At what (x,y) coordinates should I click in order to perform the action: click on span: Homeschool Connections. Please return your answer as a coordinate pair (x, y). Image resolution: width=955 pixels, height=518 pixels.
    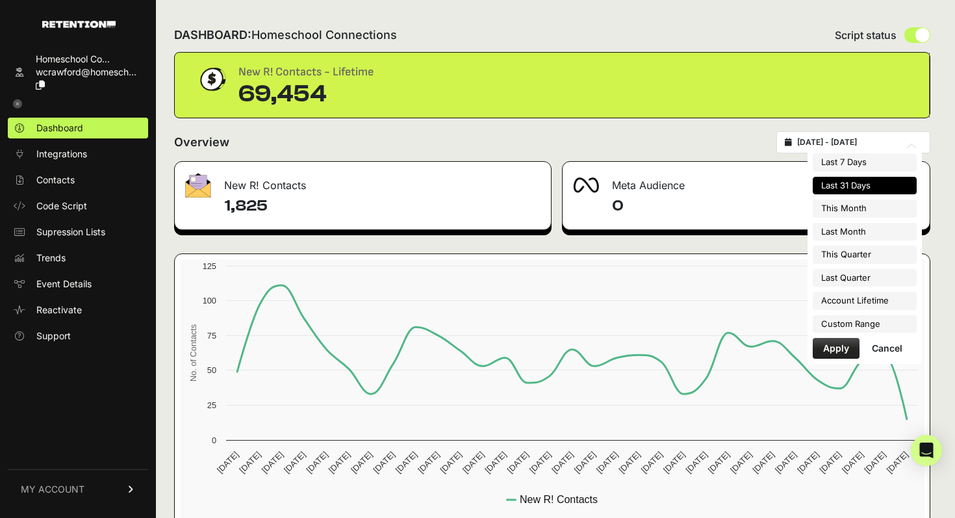
    Looking at the image, I should click on (324, 34).